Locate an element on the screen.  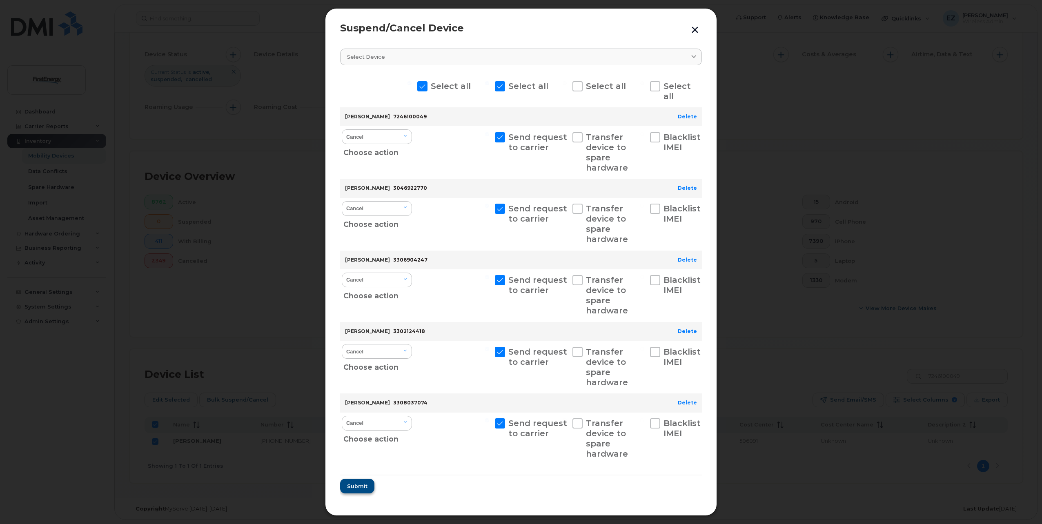
span: 3046922770 is located at coordinates (410, 188).